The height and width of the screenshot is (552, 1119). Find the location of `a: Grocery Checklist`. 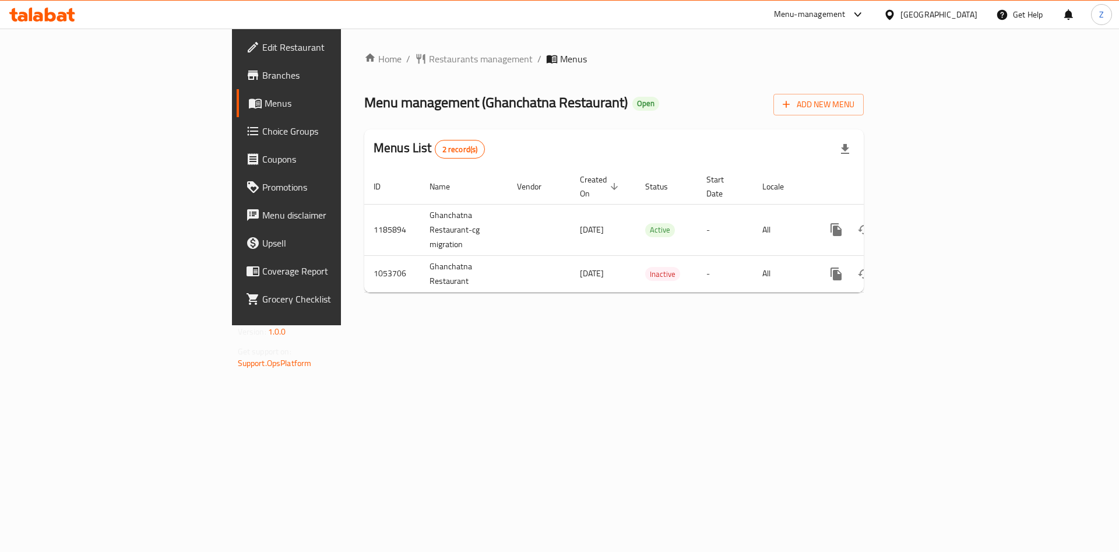

a: Grocery Checklist is located at coordinates (328, 299).